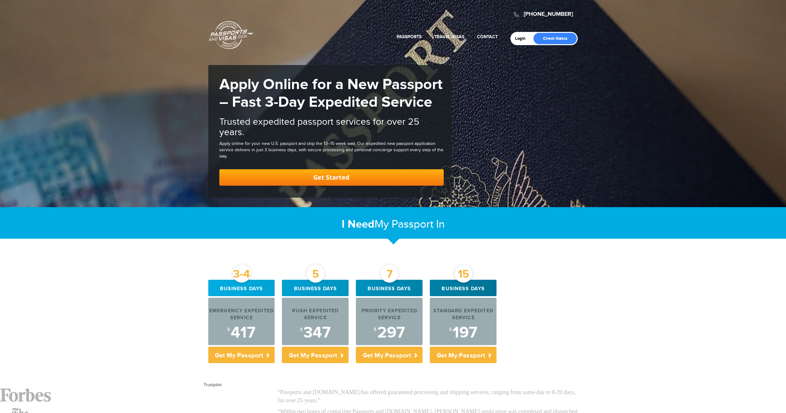  I want to click on div: 3-4, so click(241, 274).